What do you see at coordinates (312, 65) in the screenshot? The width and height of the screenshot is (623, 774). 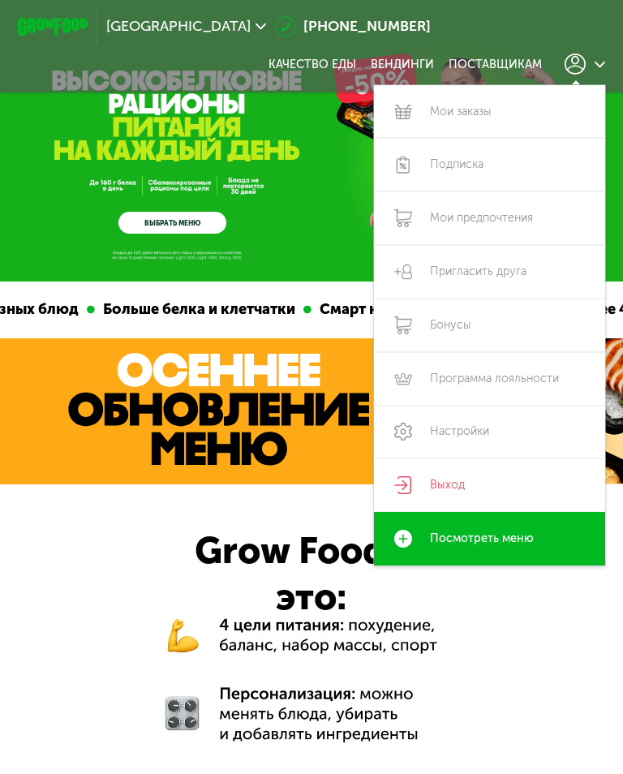 I see `a: Качество еды` at bounding box center [312, 65].